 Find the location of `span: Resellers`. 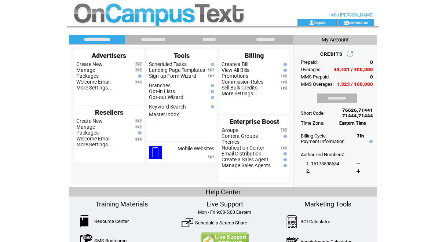

span: Resellers is located at coordinates (109, 112).